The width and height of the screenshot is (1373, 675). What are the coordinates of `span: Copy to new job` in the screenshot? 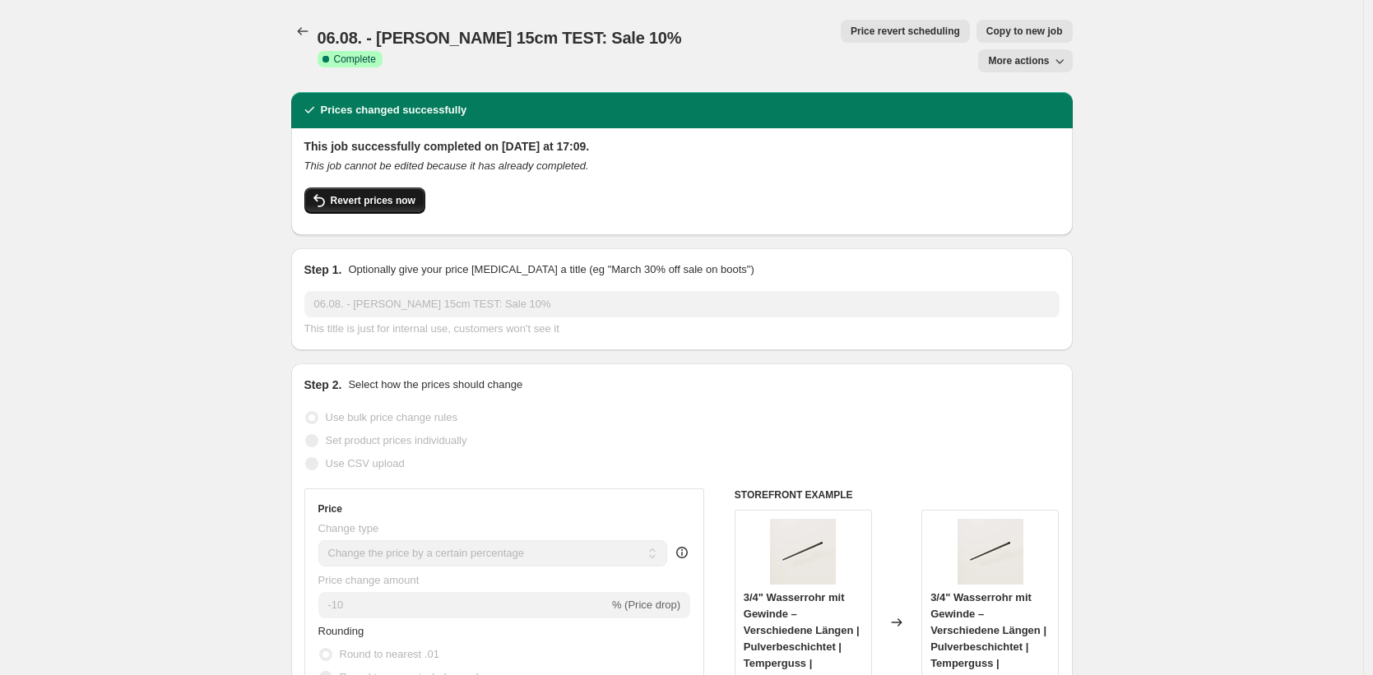 It's located at (1024, 31).